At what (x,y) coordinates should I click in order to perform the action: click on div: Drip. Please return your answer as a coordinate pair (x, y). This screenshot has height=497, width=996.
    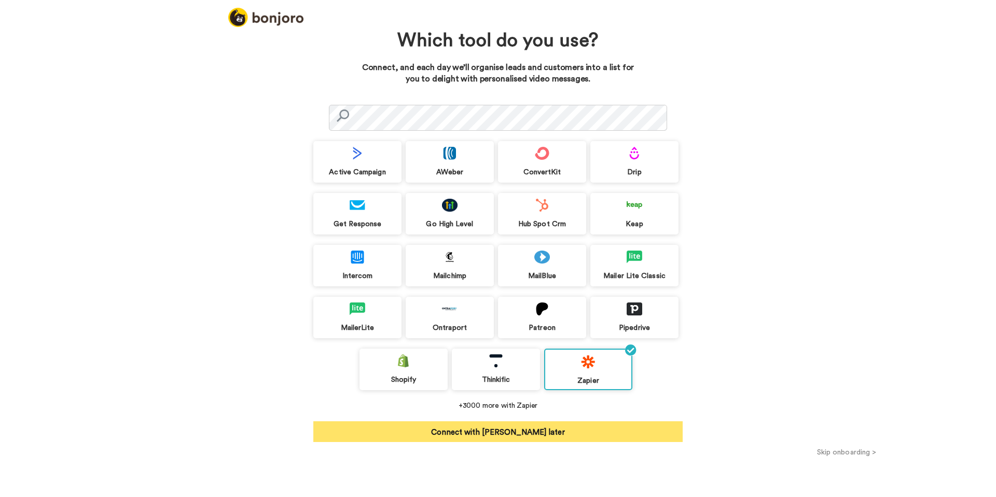
    Looking at the image, I should click on (634, 172).